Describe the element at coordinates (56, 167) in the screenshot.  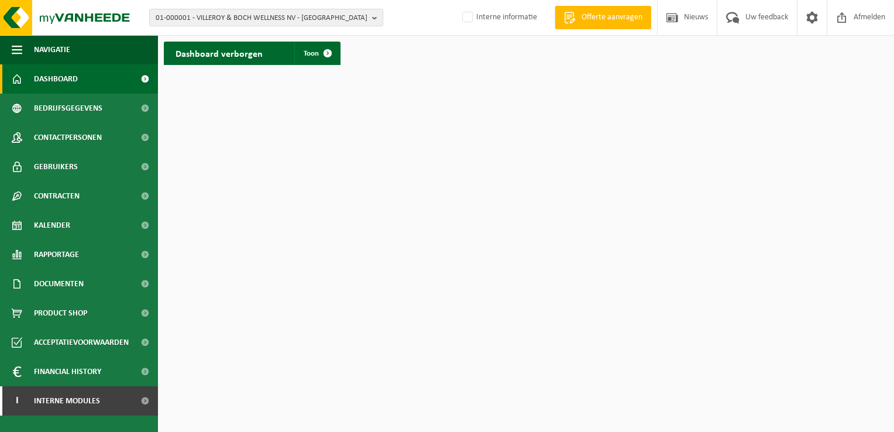
I see `span: Gebruikers` at that location.